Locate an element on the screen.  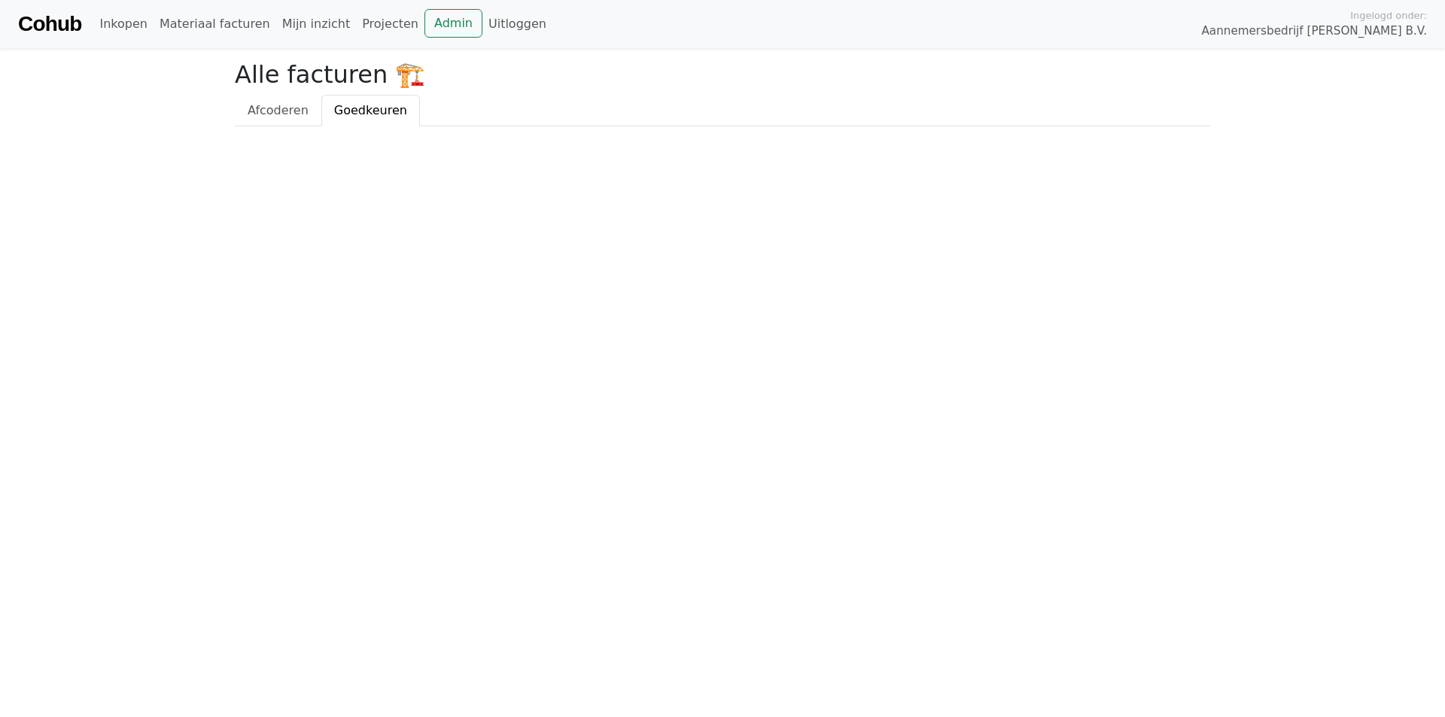
a: Goedkeuren is located at coordinates (370, 111).